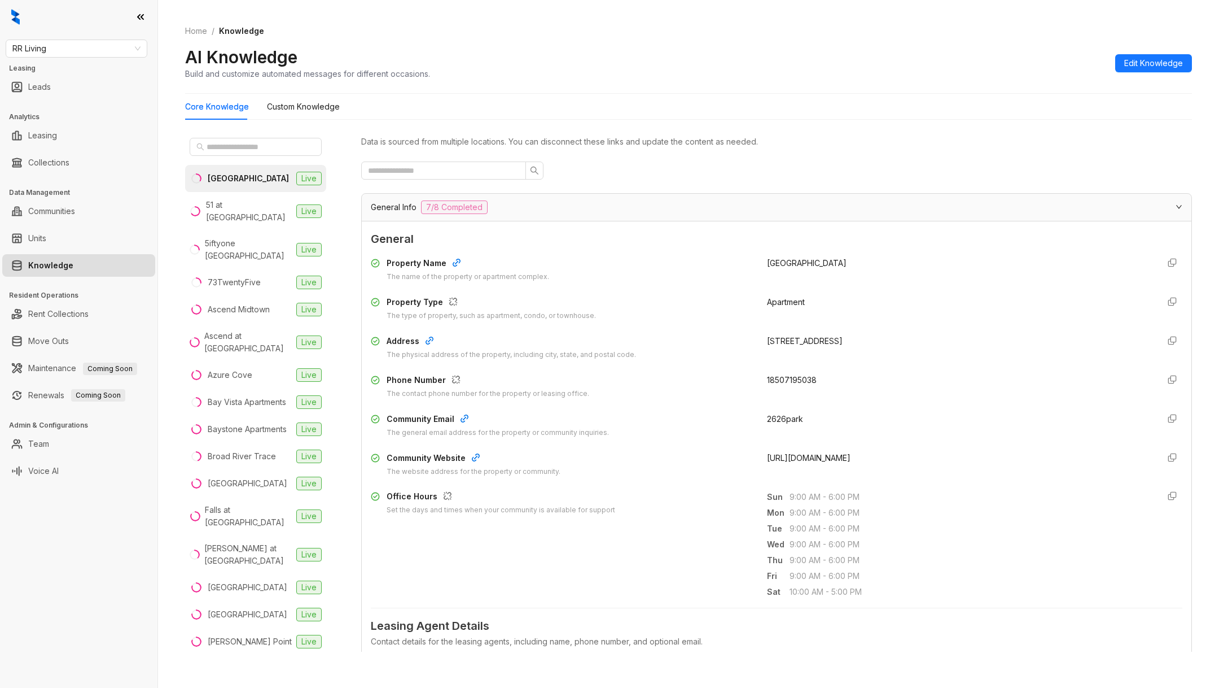 Image resolution: width=1219 pixels, height=688 pixels. Describe the element at coordinates (83, 117) in the screenshot. I see `h3: Analytics` at that location.